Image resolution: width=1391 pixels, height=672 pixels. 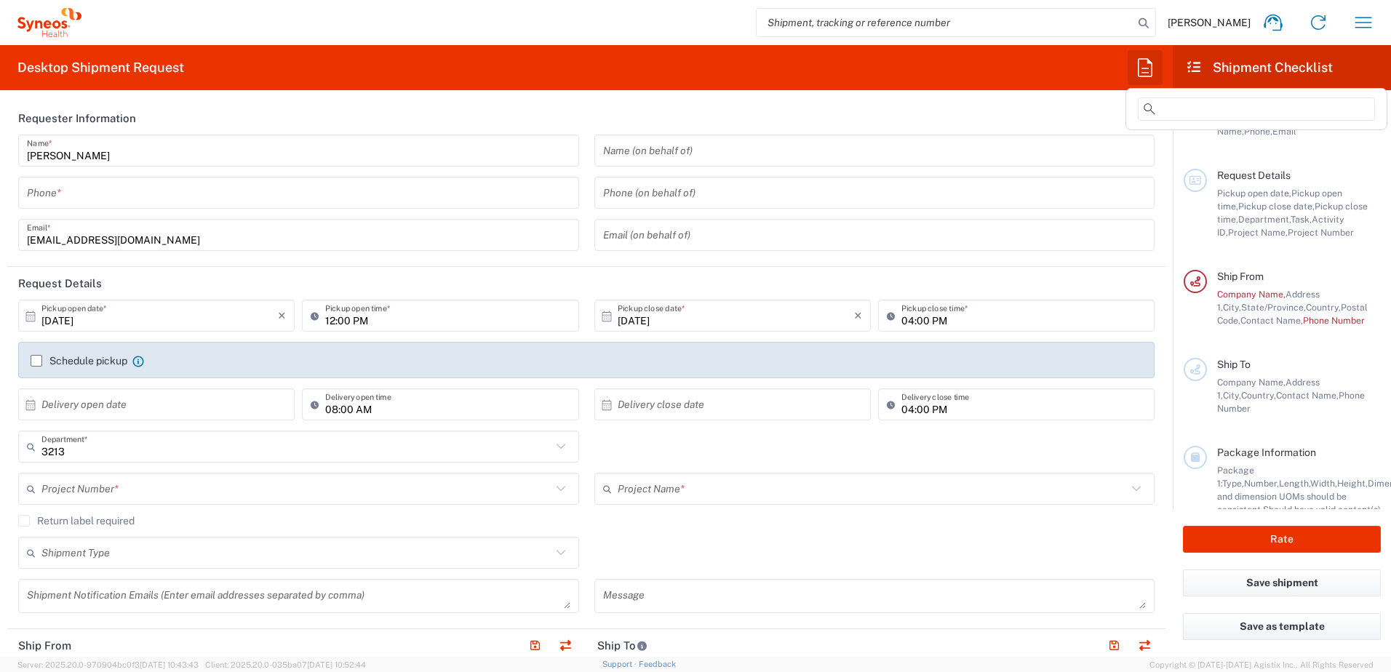 What do you see at coordinates (1282, 583) in the screenshot?
I see `button: Save shipment` at bounding box center [1282, 583].